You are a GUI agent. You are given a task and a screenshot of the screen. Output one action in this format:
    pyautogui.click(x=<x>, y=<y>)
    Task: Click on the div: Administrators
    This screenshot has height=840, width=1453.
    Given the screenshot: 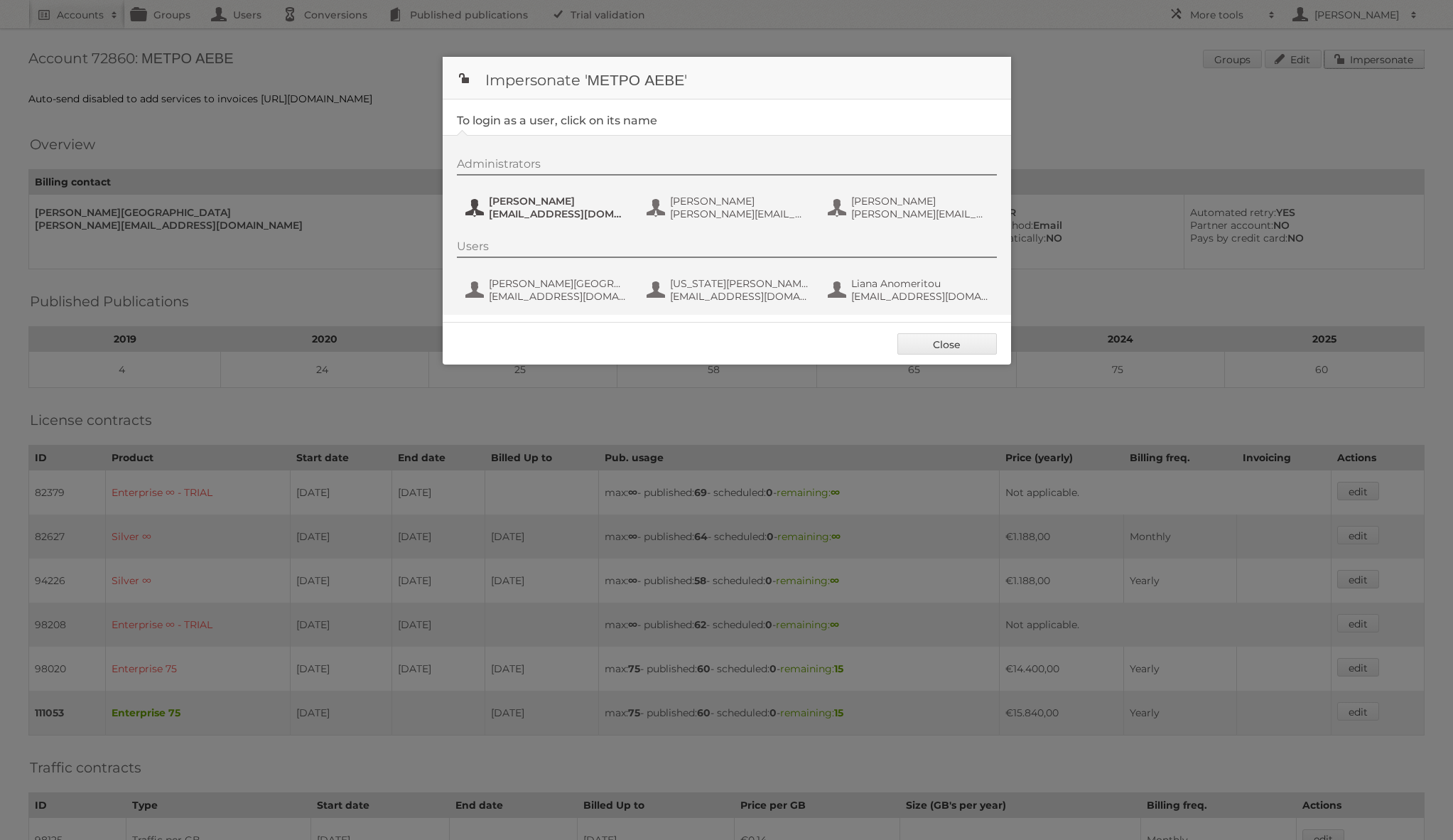 What is the action you would take?
    pyautogui.click(x=727, y=166)
    